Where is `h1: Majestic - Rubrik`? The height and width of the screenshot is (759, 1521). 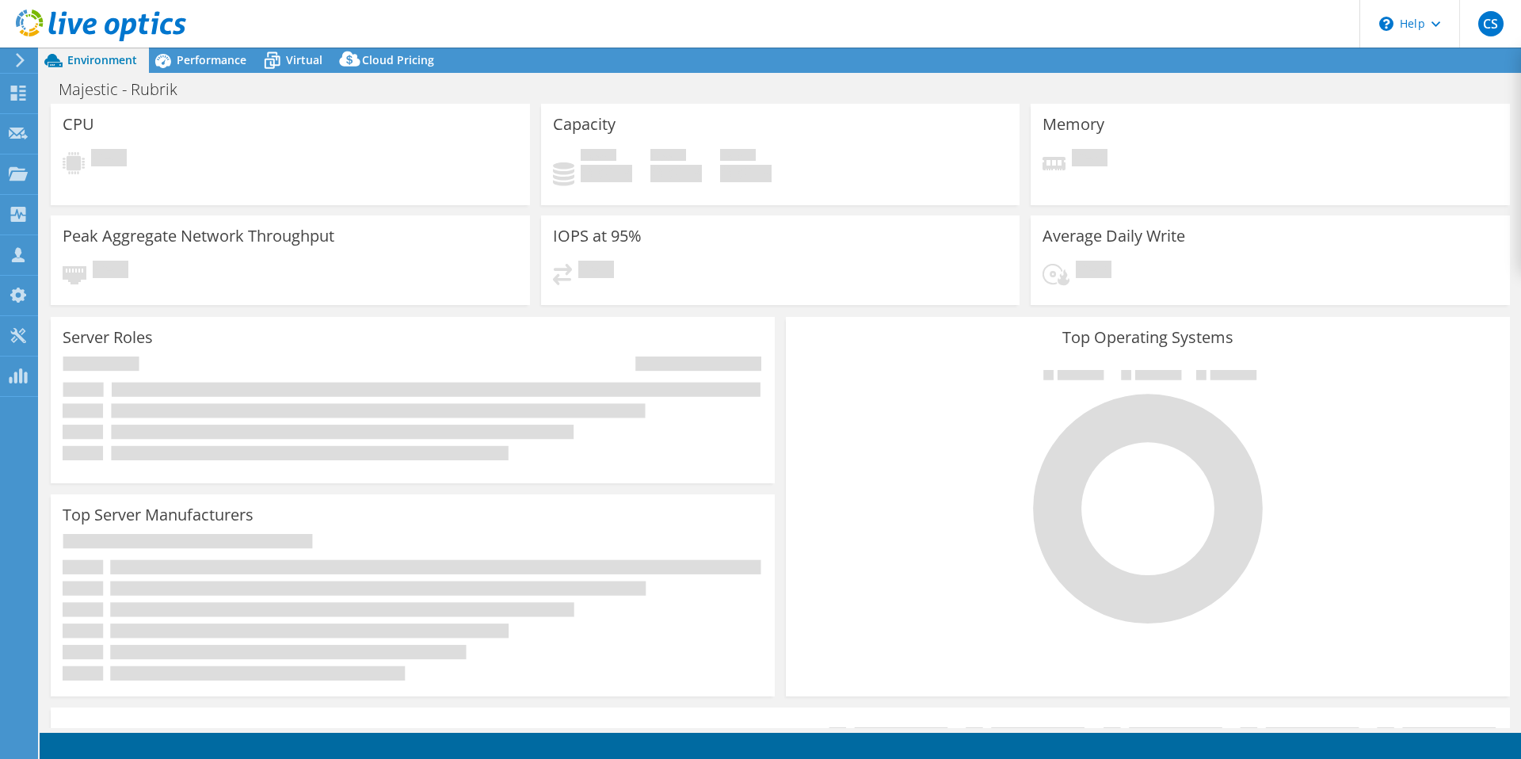 h1: Majestic - Rubrik is located at coordinates (127, 90).